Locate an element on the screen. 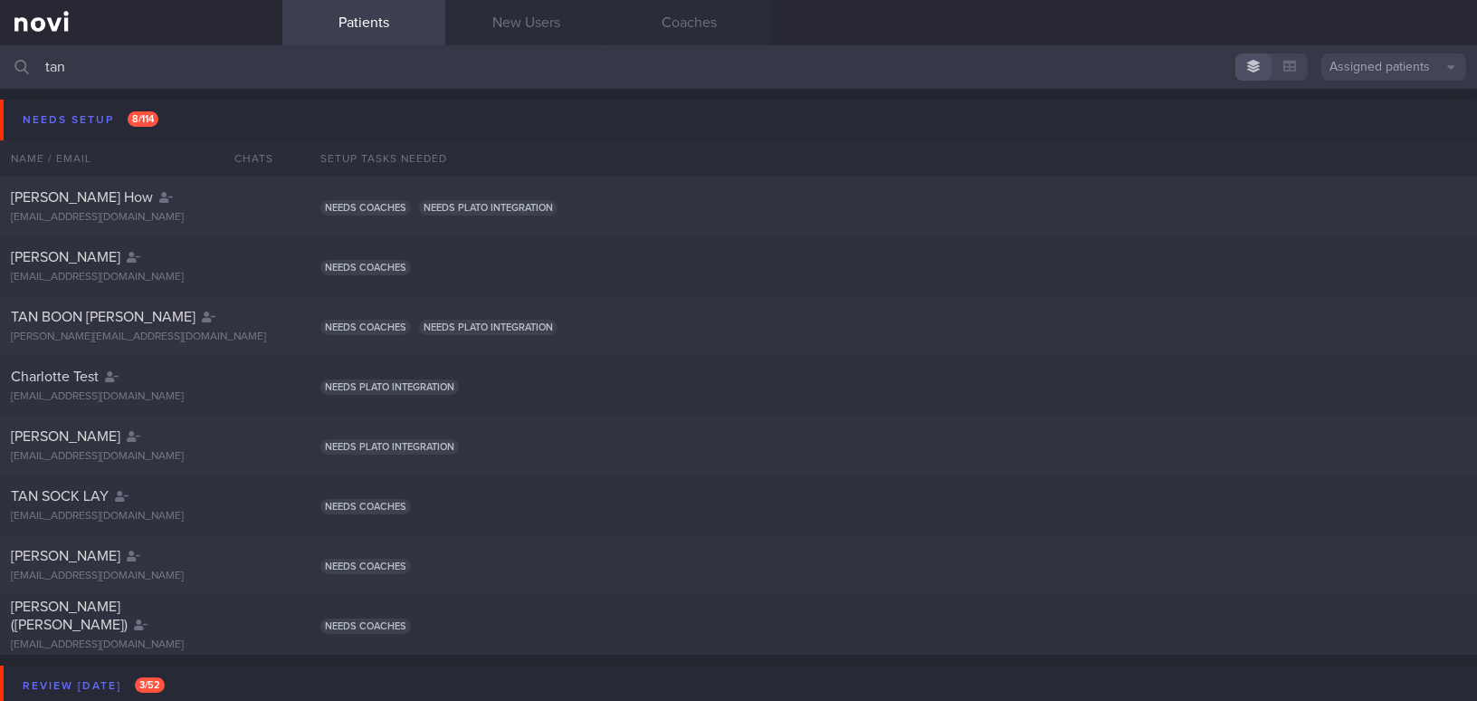  div: Needs setup is located at coordinates (91, 120).